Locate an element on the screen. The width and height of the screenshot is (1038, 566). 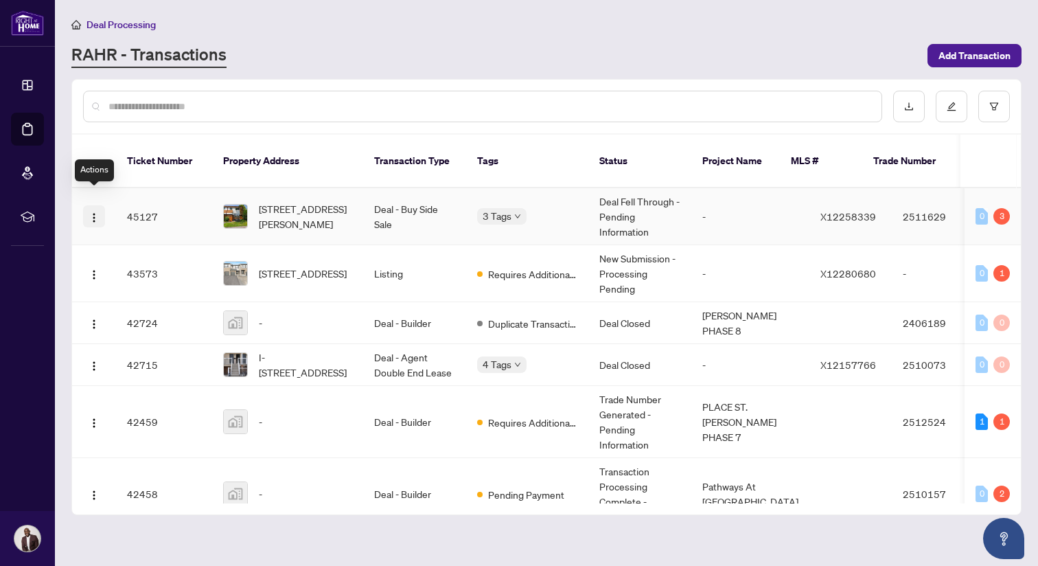
td: Deal - Buy Side Sale is located at coordinates (415, 216).